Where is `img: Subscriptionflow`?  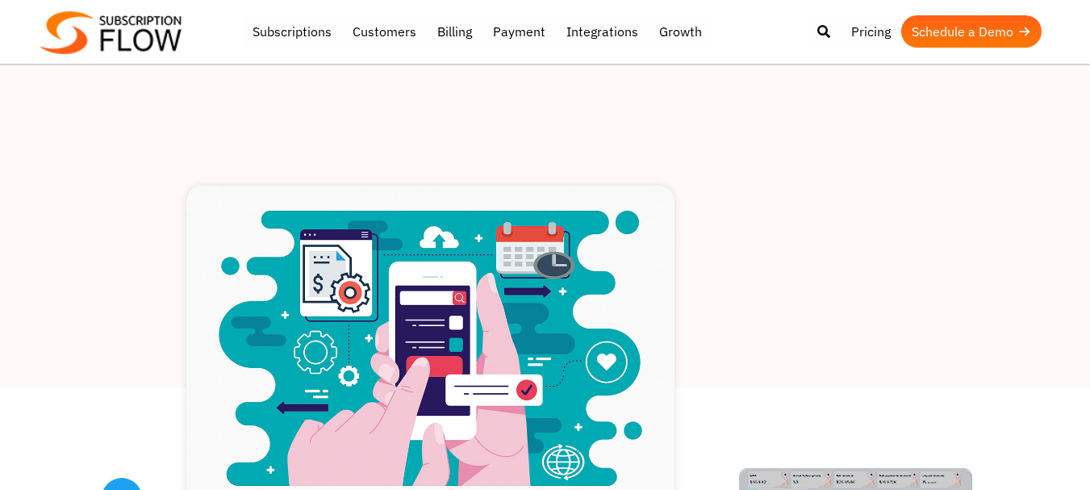 img: Subscriptionflow is located at coordinates (111, 32).